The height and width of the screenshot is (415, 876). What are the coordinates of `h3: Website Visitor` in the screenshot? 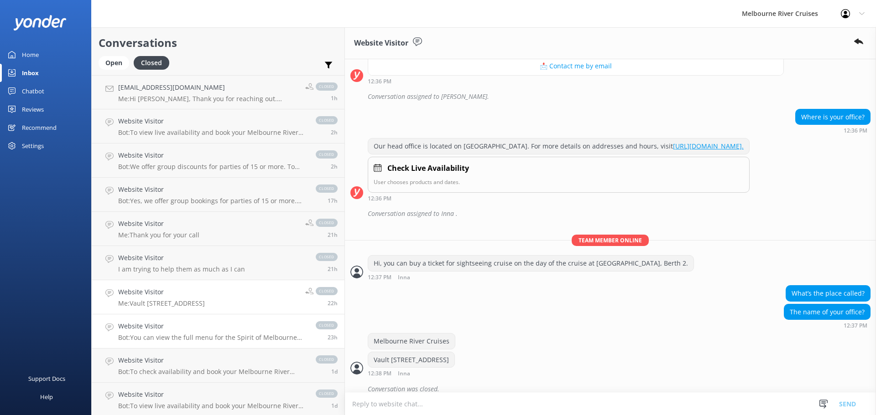 It's located at (381, 43).